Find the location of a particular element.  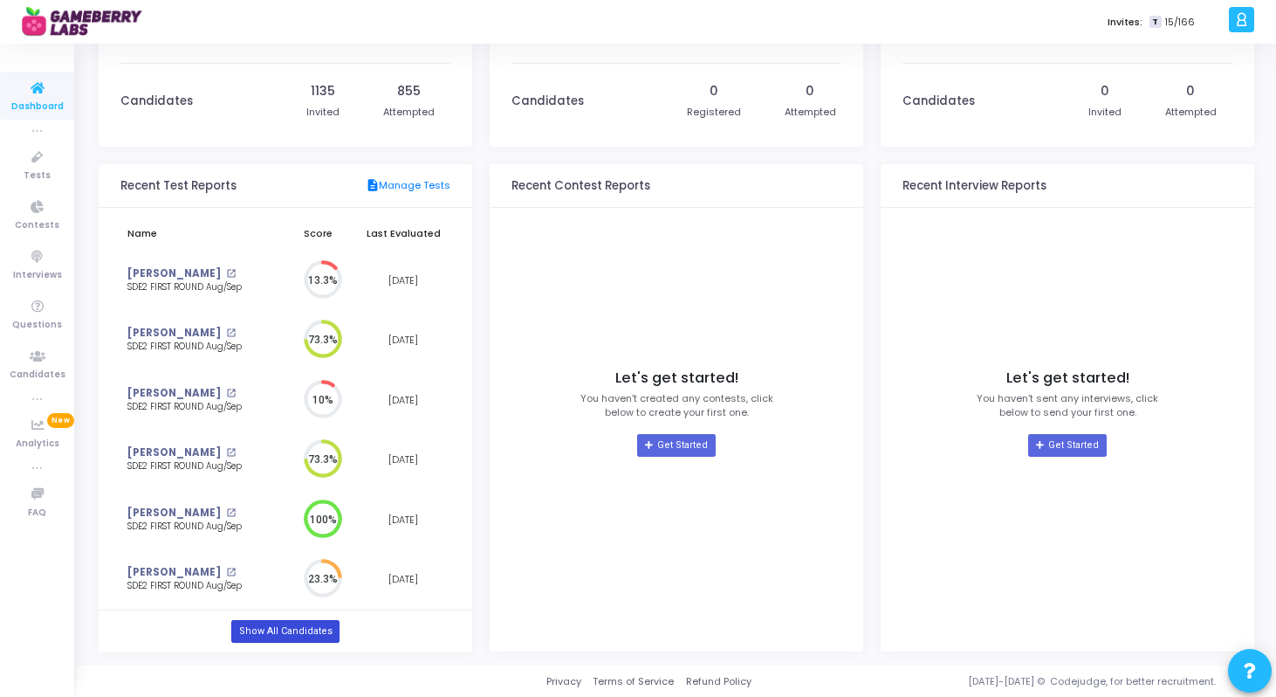

span: Analytics is located at coordinates (38, 444).